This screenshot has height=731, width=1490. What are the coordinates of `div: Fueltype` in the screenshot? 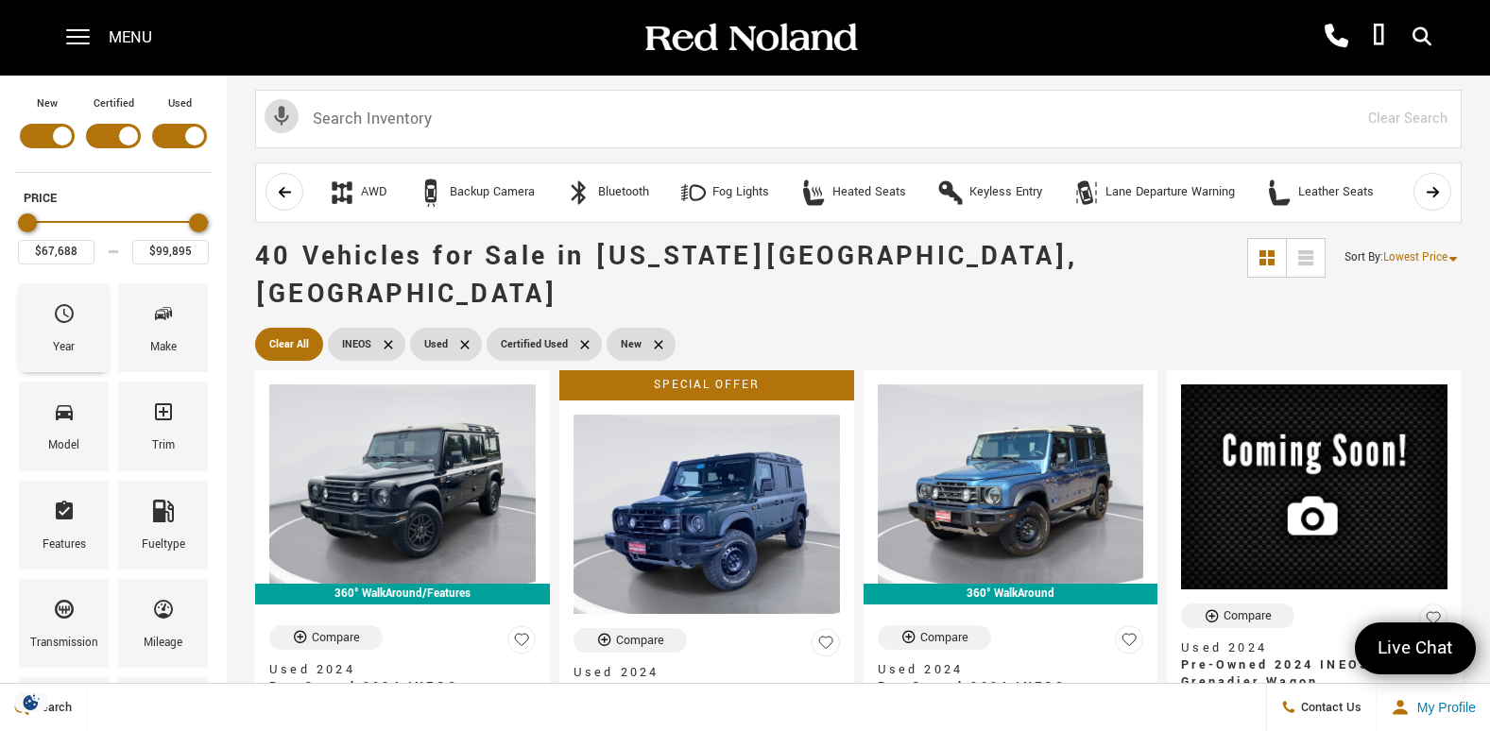 It's located at (163, 545).